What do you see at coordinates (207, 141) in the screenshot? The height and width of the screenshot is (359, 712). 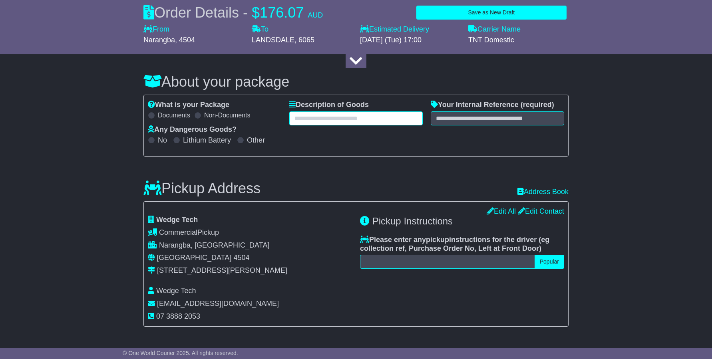 I see `label: Lithium Battery` at bounding box center [207, 141].